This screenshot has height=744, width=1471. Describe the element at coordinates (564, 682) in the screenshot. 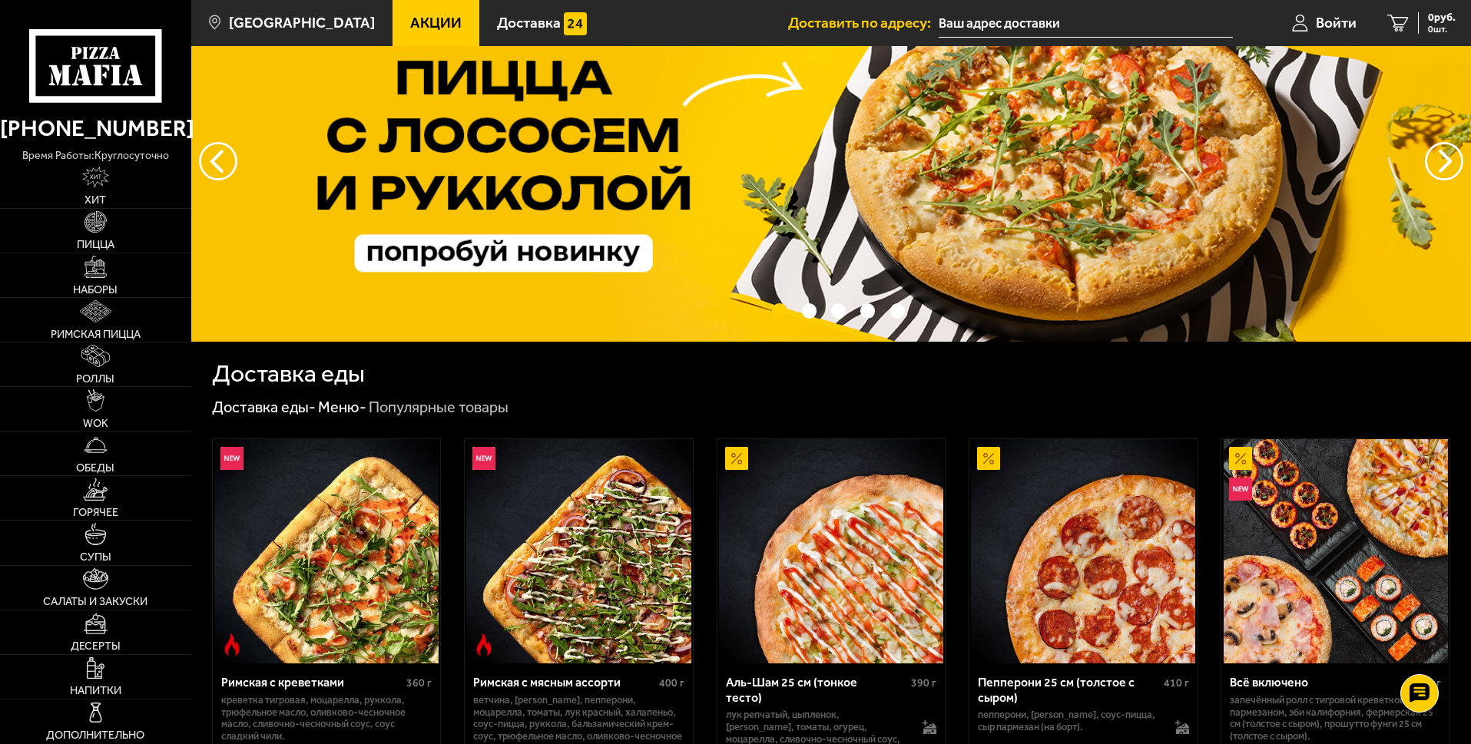

I see `div: Римская с мясным ассорти` at that location.